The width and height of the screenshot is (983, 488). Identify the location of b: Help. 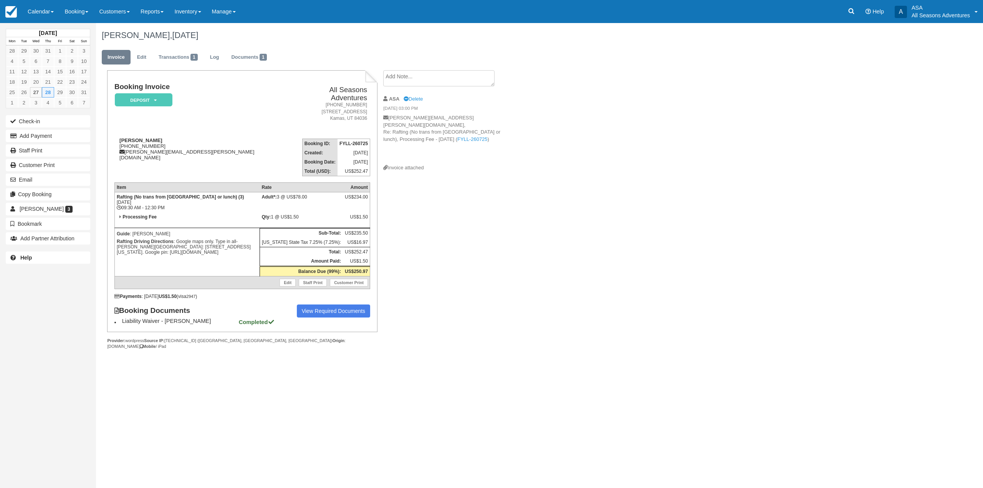
(26, 258).